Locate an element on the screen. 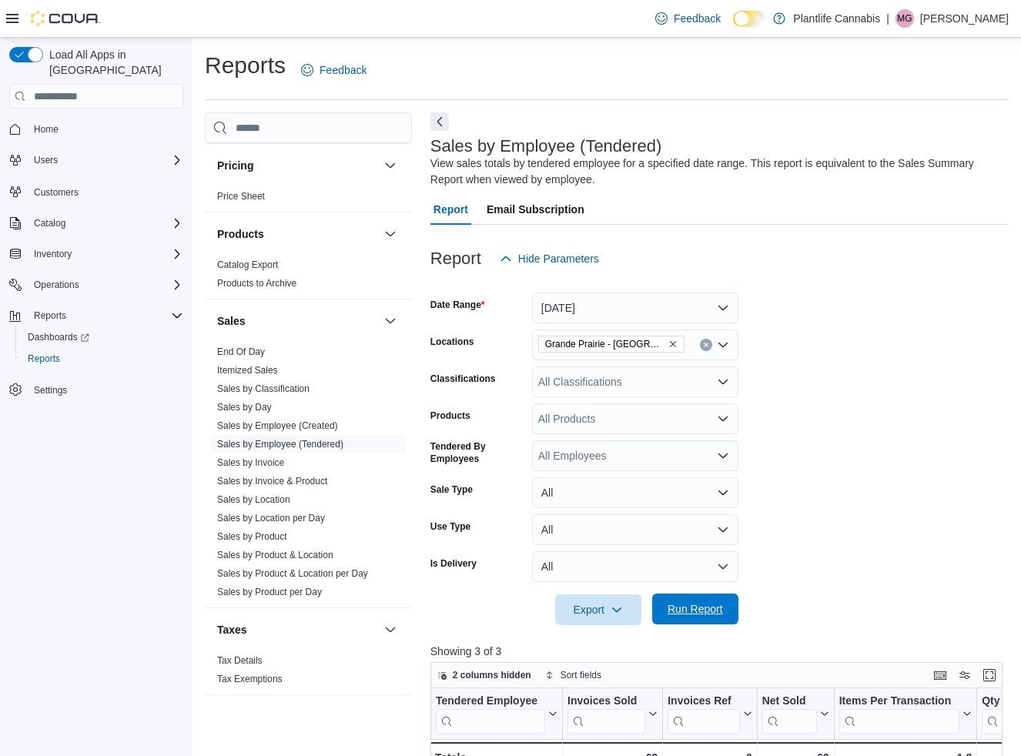 This screenshot has height=756, width=1021. label: Locations is located at coordinates (452, 342).